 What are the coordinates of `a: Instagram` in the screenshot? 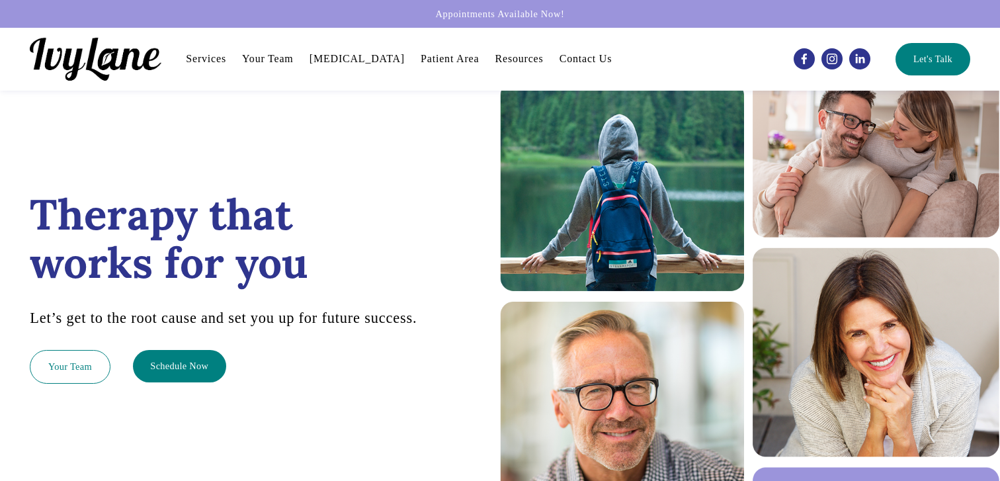 It's located at (832, 59).